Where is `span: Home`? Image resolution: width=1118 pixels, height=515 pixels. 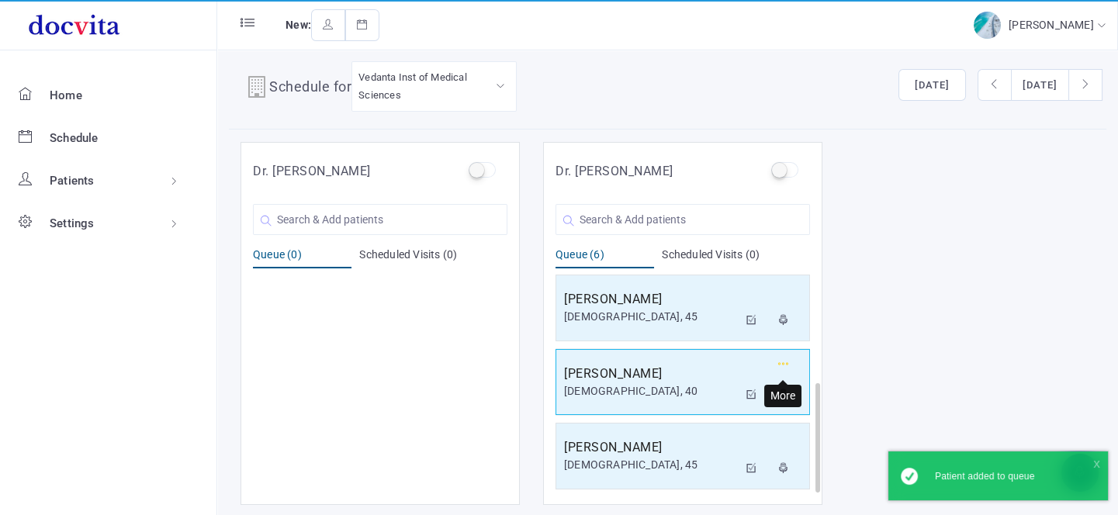
span: Home is located at coordinates (66, 95).